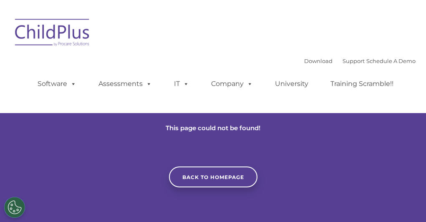  Describe the element at coordinates (354, 61) in the screenshot. I see `a: Support` at that location.